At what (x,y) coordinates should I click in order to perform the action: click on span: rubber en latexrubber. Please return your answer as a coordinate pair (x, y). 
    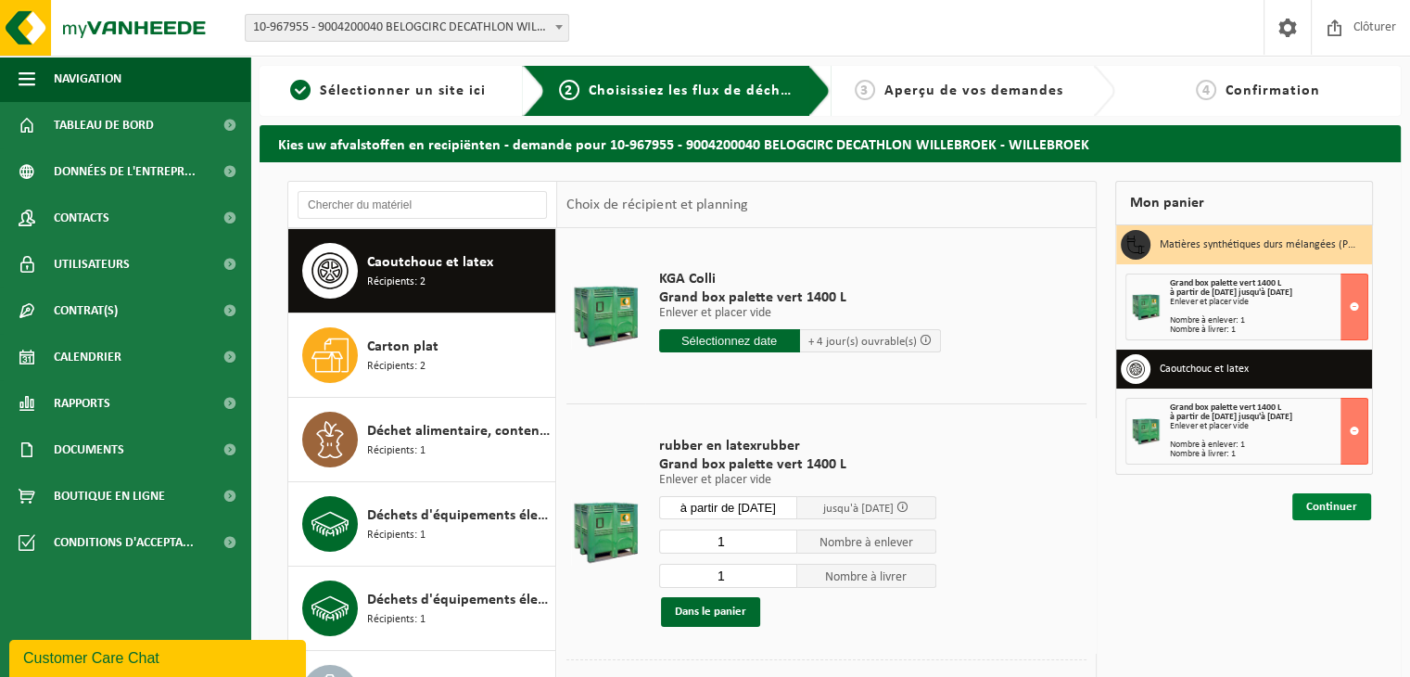
    Looking at the image, I should click on (797, 446).